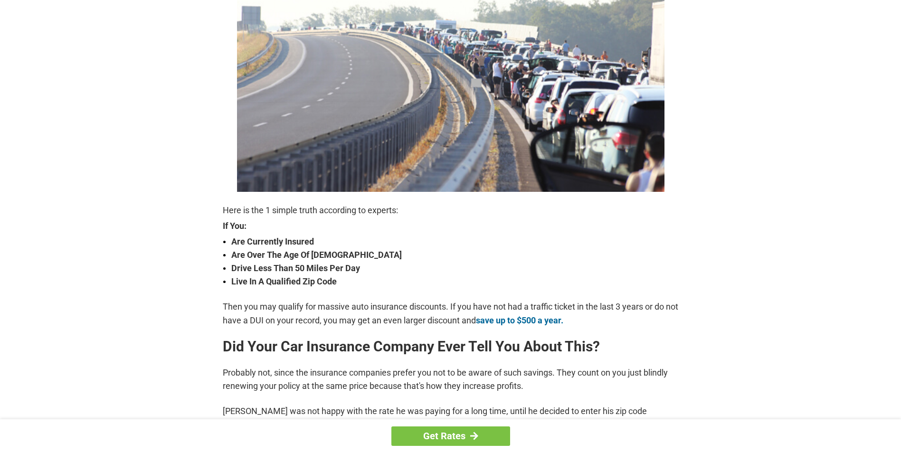 The height and width of the screenshot is (453, 901). What do you see at coordinates (451, 347) in the screenshot?
I see `h2: Did Your Car Insurance Company Ever Tell You About This?` at bounding box center [451, 347].